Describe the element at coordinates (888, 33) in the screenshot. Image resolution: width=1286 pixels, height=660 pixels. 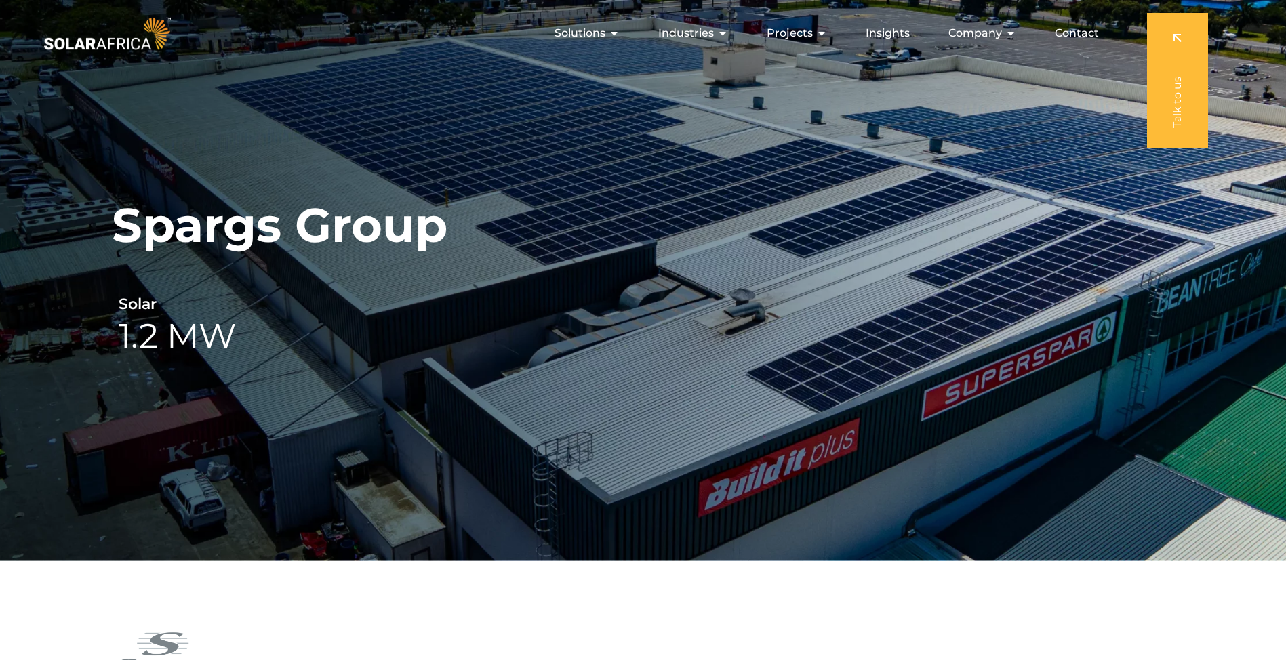
I see `a: Insights` at that location.